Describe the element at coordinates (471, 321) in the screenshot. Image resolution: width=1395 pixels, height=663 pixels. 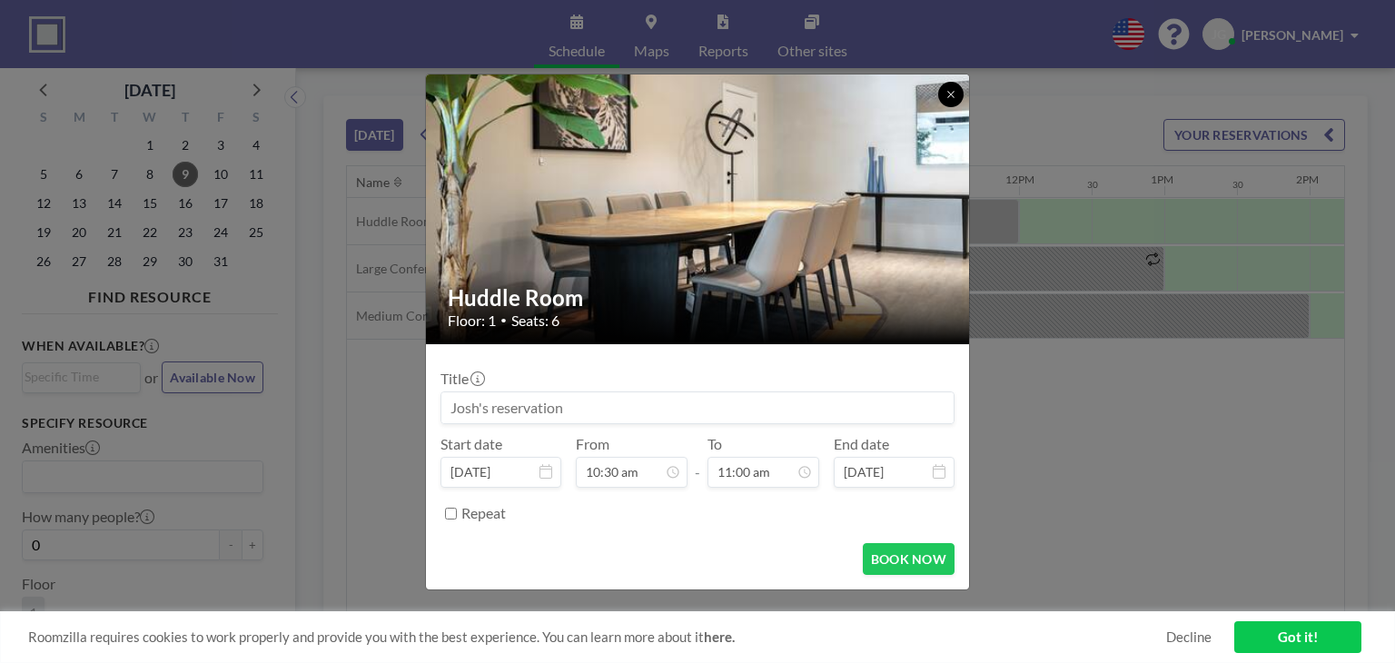
I see `span: Floor: 1` at that location.